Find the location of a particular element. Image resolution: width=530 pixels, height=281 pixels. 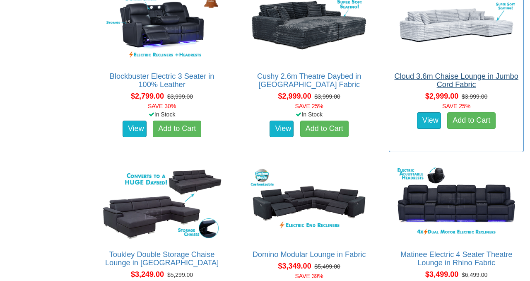

img: Toukley Double Storage Chaise Lounge in Fabric is located at coordinates (162, 203).